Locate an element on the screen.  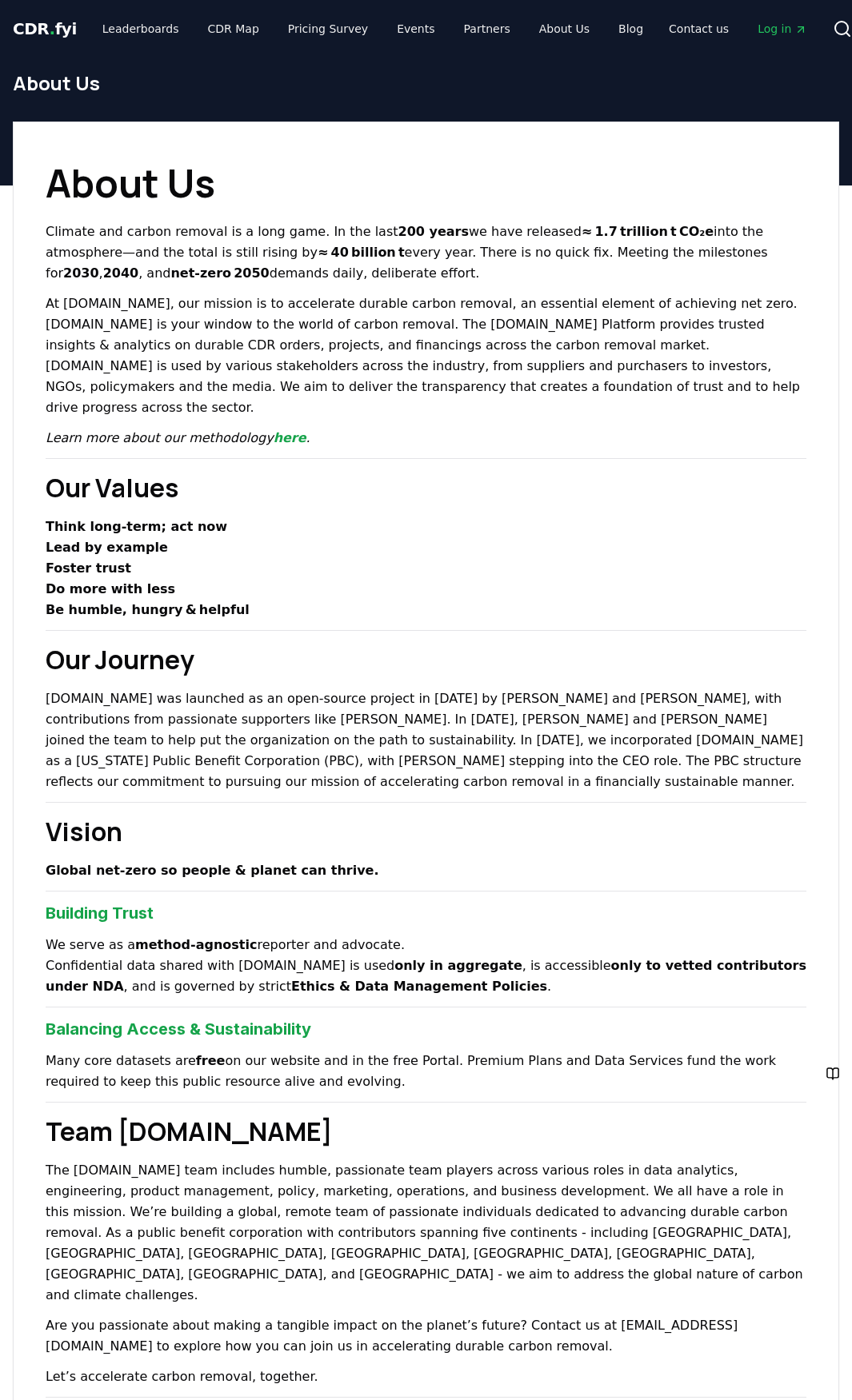
strong: Foster trust is located at coordinates (88, 568).